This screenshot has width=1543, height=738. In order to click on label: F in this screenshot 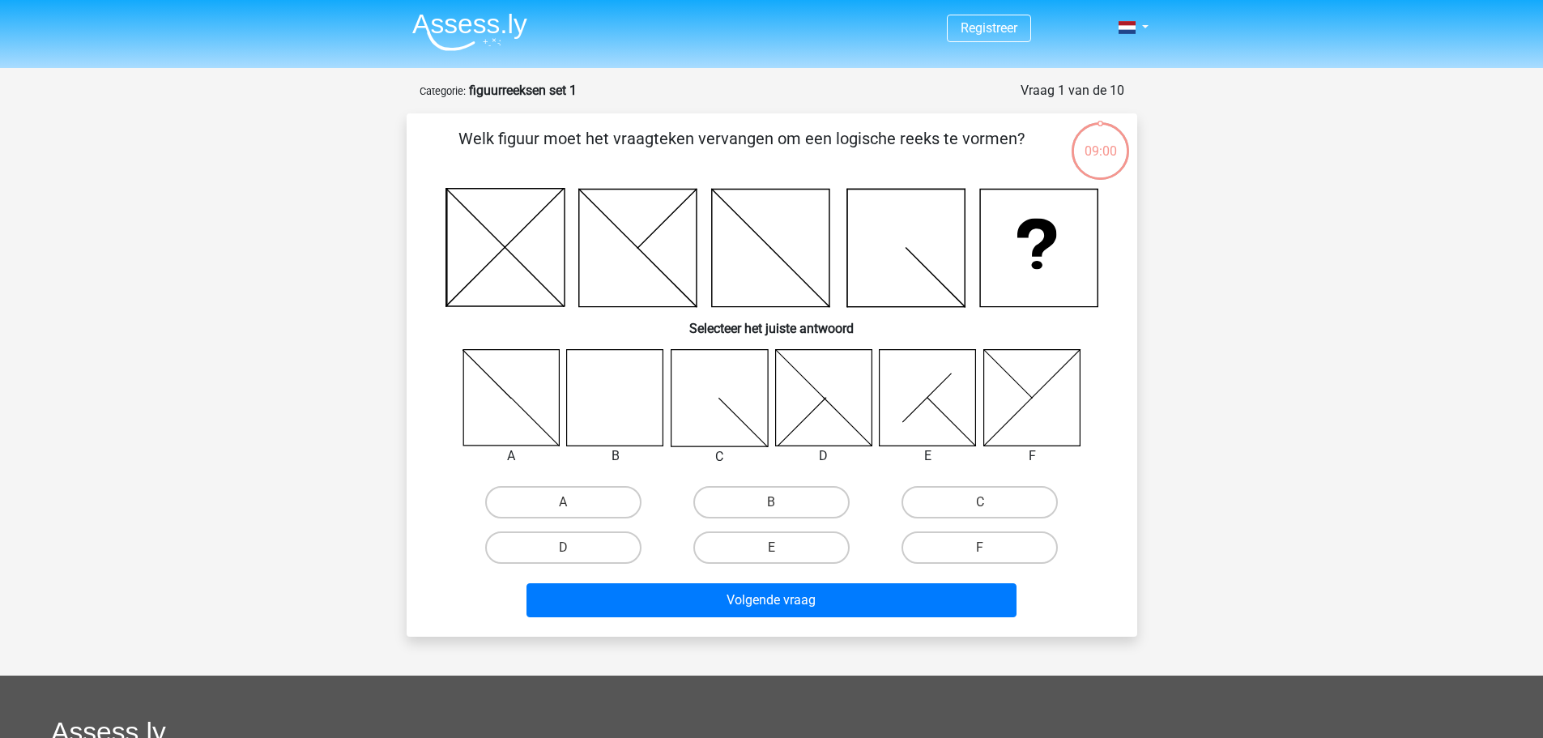, I will do `click(979, 548)`.